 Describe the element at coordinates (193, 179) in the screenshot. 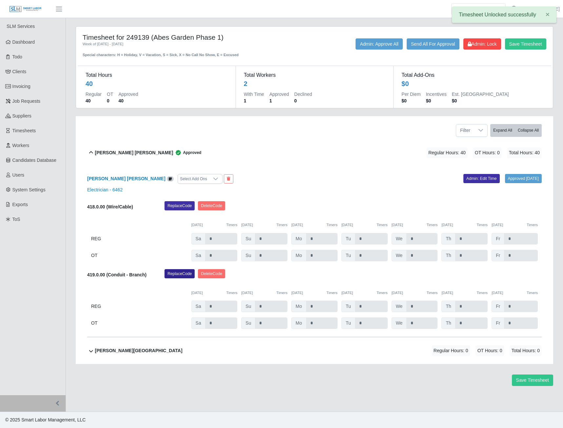

I see `div: Select Add Ons` at that location.